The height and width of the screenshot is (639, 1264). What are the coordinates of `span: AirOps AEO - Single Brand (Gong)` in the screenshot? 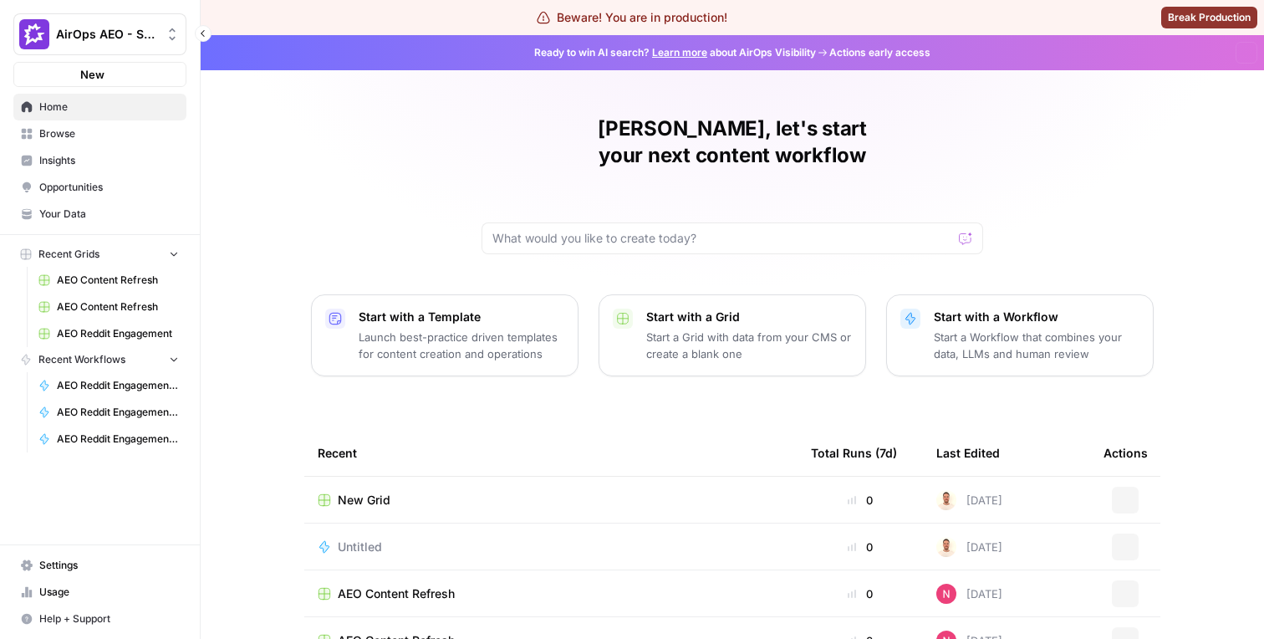 It's located at (106, 34).